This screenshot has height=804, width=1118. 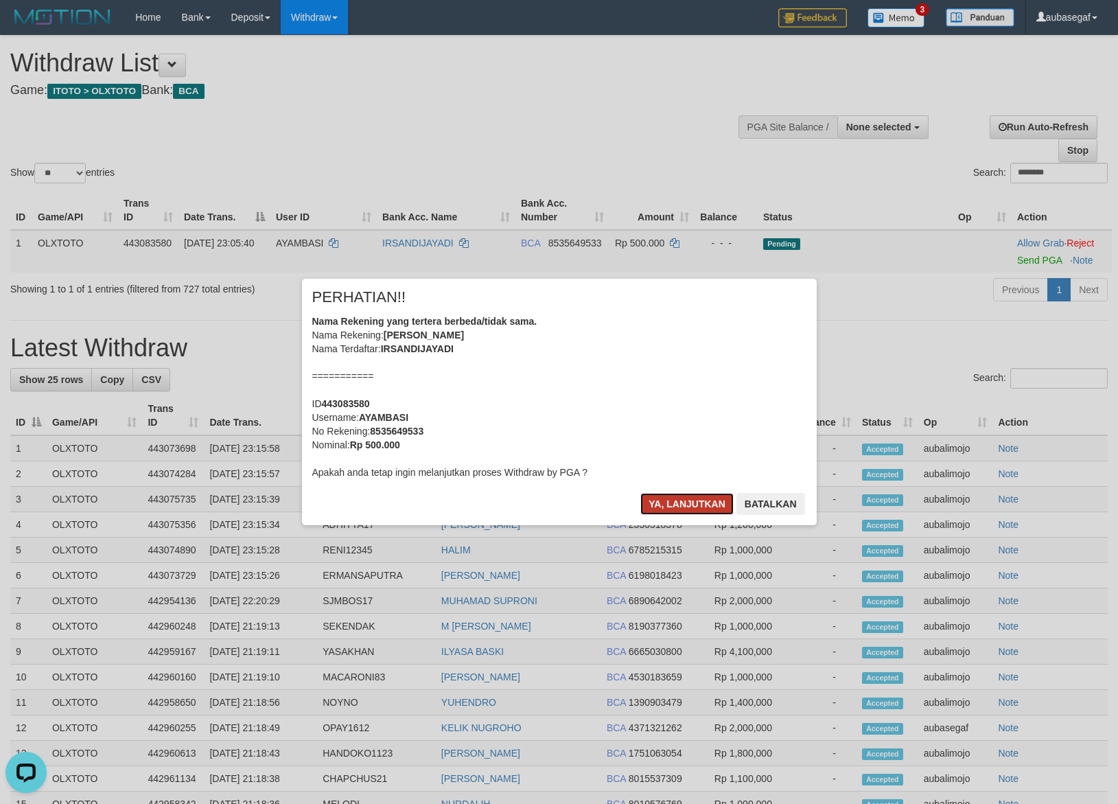 What do you see at coordinates (346, 404) in the screenshot?
I see `b: 443083580` at bounding box center [346, 404].